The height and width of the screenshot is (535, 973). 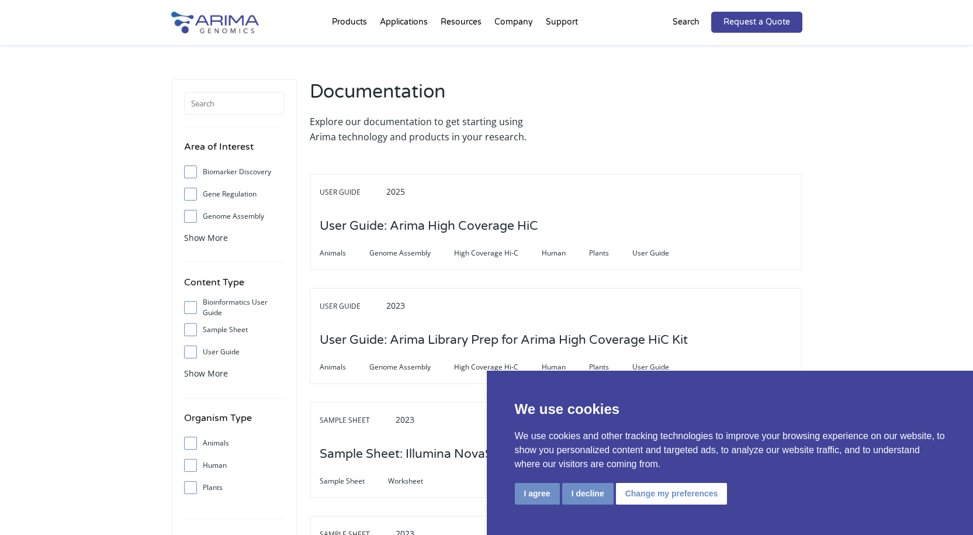 I want to click on label: Bioinformatics User Guide, so click(x=234, y=307).